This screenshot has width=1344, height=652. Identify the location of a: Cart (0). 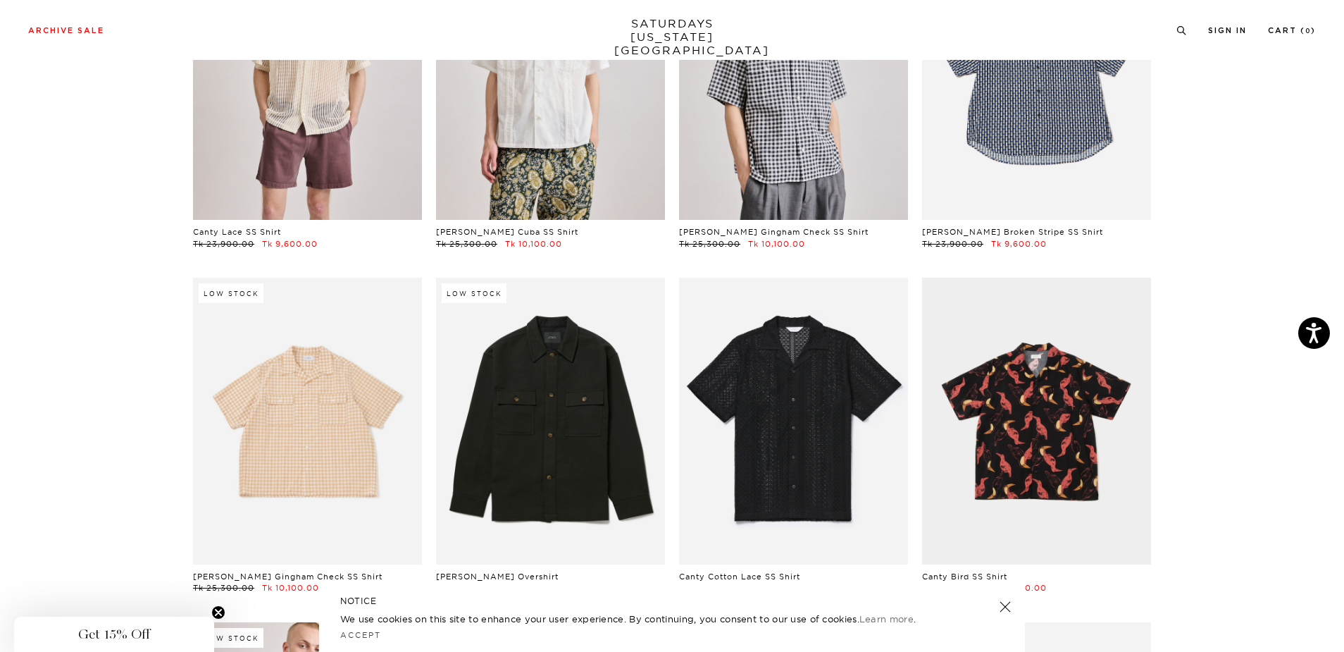
(1292, 30).